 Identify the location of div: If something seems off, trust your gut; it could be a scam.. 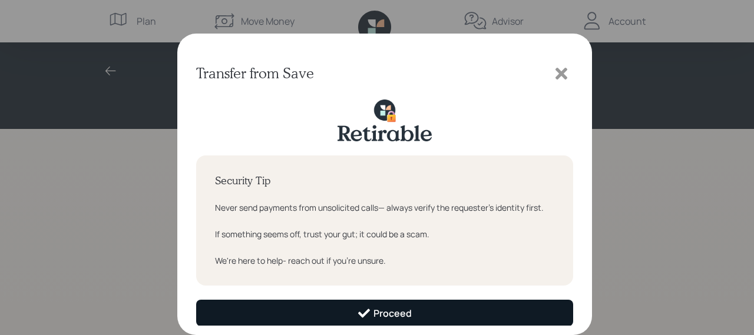
(384, 234).